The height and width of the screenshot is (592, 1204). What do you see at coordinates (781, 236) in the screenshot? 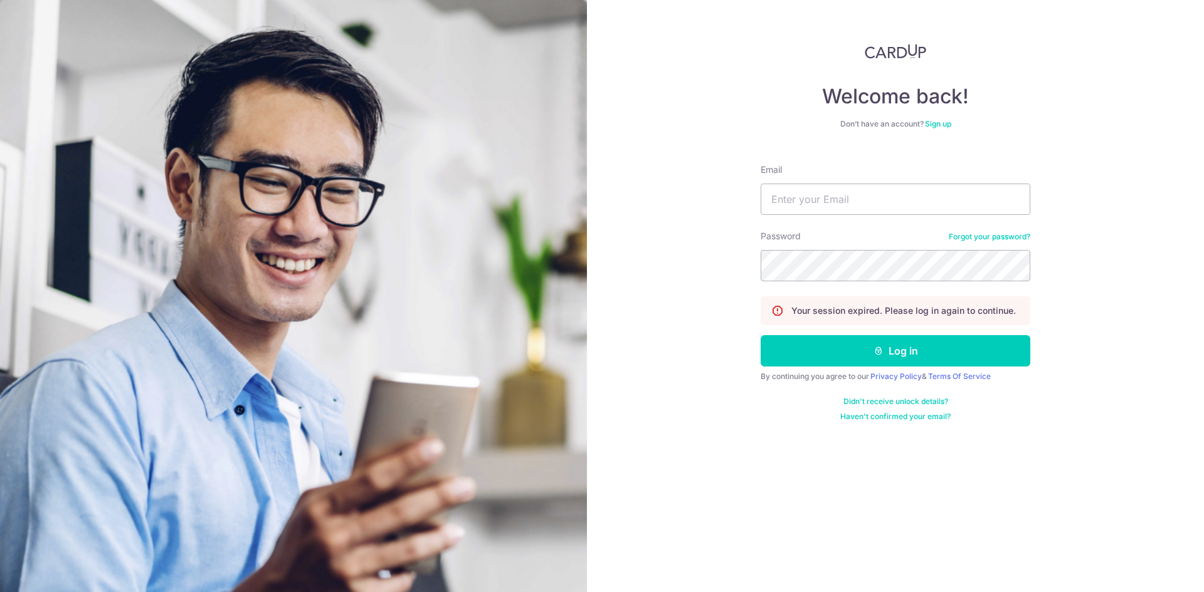
I see `label: Password` at bounding box center [781, 236].